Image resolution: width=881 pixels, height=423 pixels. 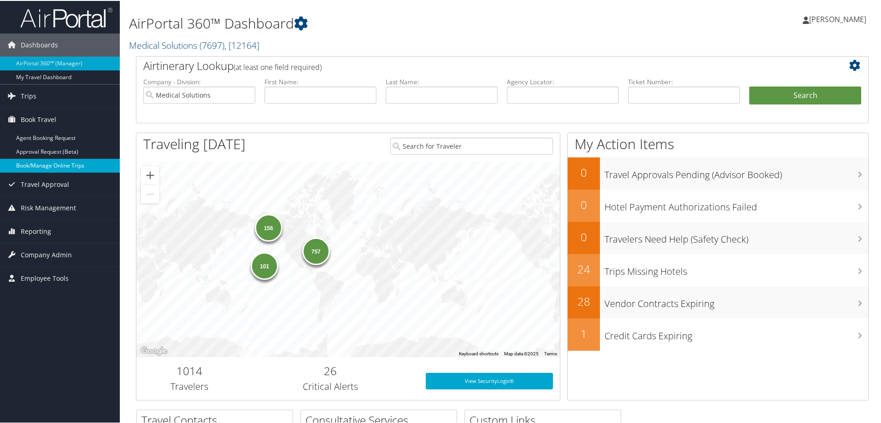 I want to click on button: Zoom in, so click(x=150, y=175).